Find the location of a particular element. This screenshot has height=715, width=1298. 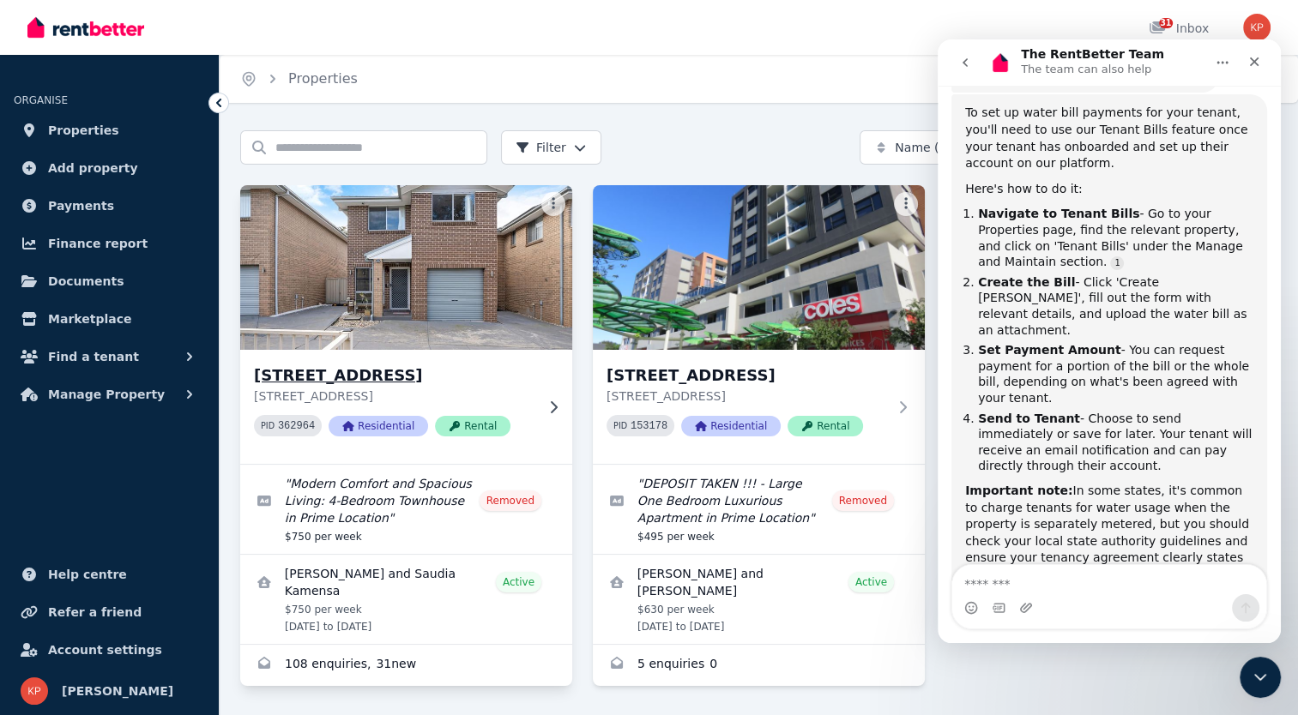

img: RentBetter is located at coordinates (86, 27).